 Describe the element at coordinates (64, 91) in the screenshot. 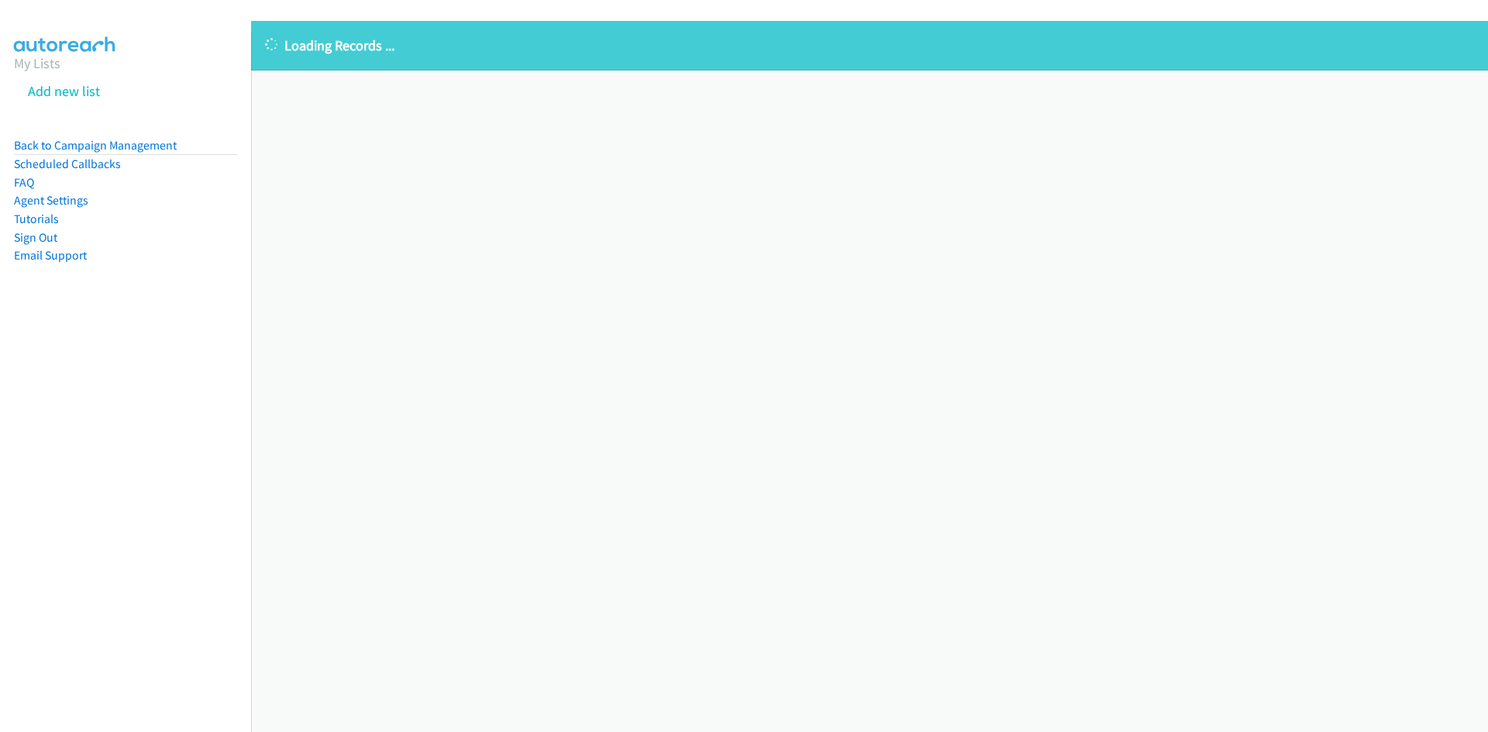

I see `a: Add new list` at that location.